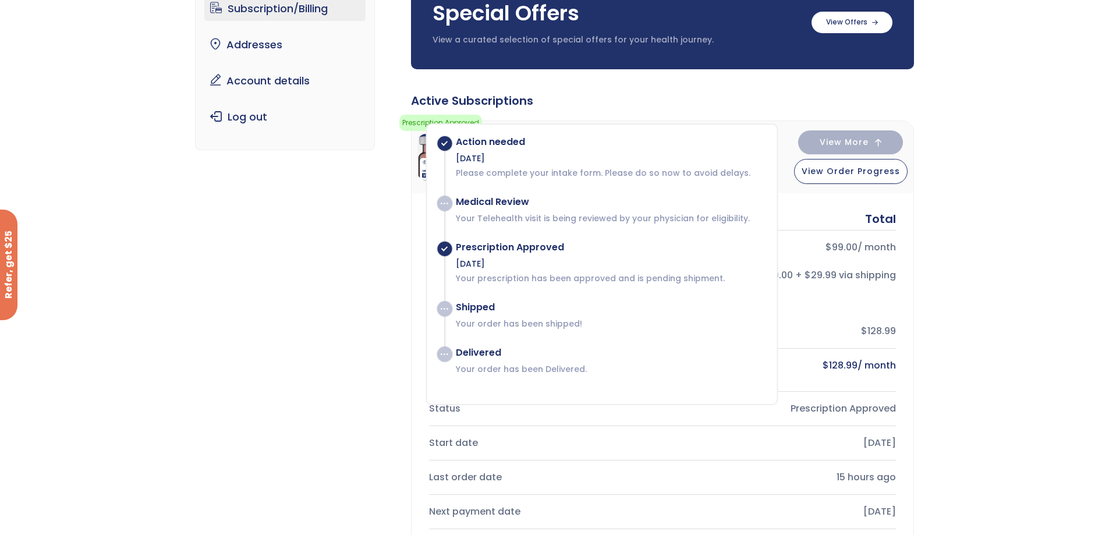  I want to click on img: MIC + B12 Monthly Plan, so click(435, 157).